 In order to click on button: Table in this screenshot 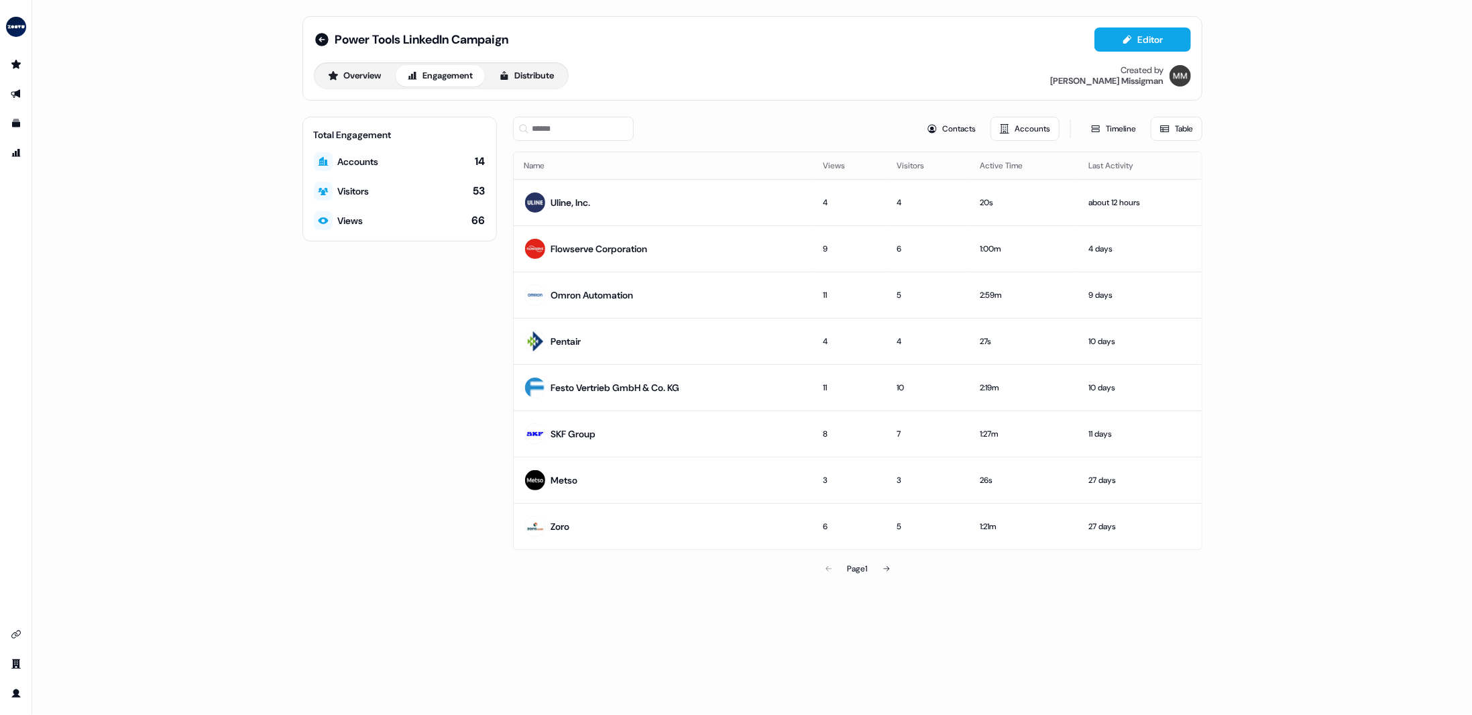, I will do `click(1176, 129)`.